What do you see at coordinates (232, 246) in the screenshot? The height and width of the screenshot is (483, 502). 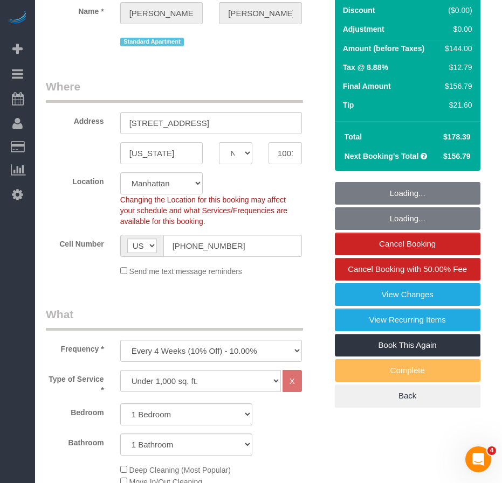 I see `input: Cell Number` at bounding box center [232, 246].